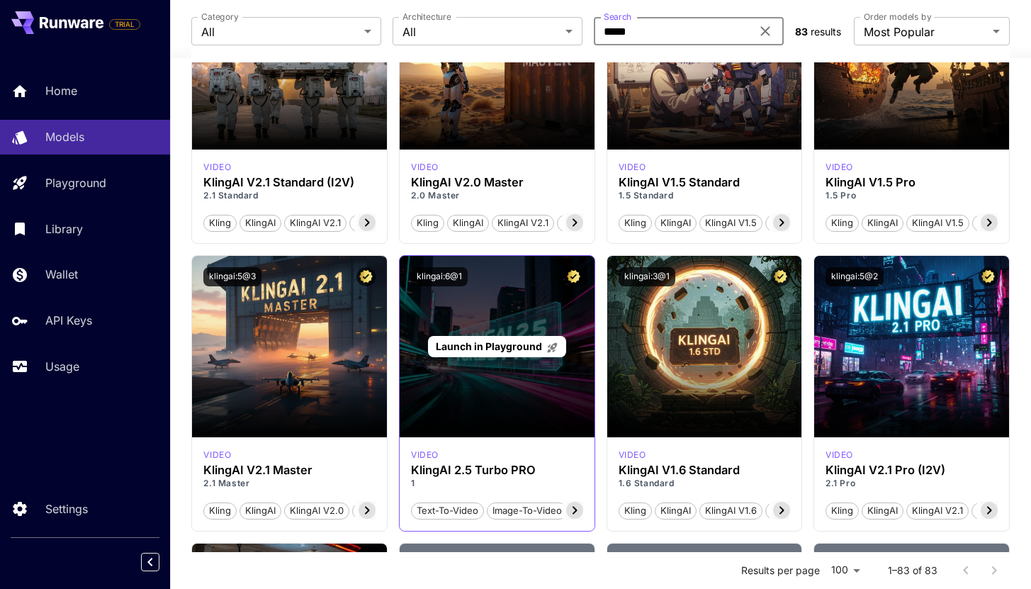 The height and width of the screenshot is (589, 1031). Describe the element at coordinates (61, 91) in the screenshot. I see `p: Home` at that location.